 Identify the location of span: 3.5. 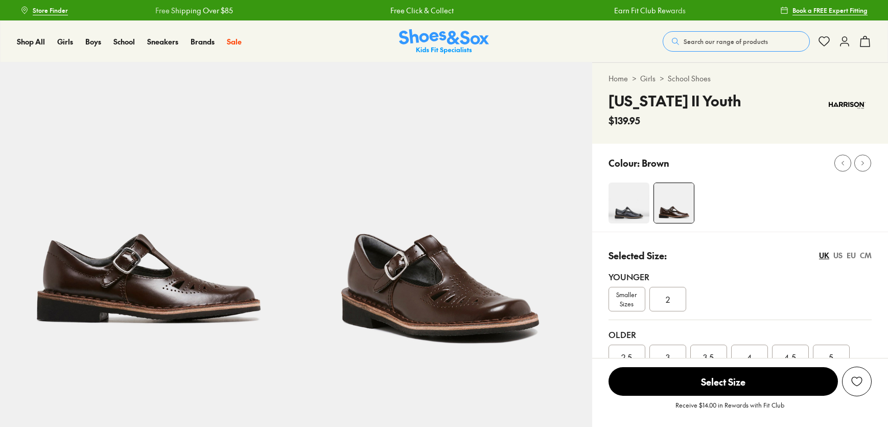
(708, 357).